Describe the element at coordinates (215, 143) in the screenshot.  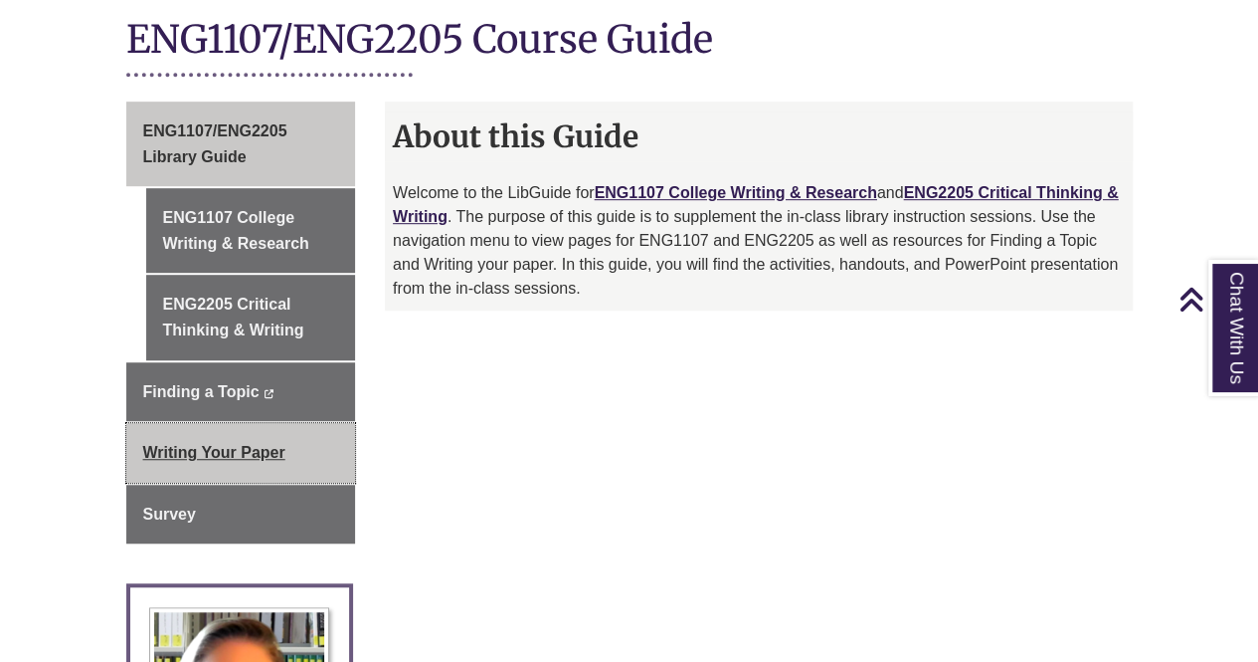
I see `span: ENG1107/ENG2205 Library Guide` at that location.